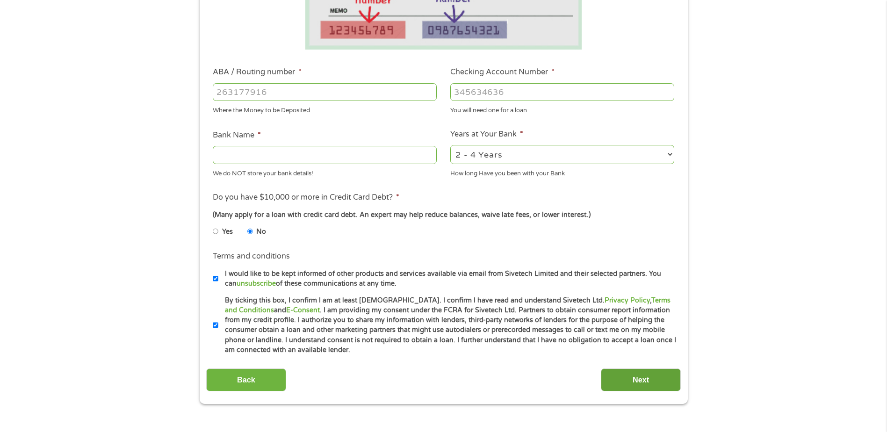  I want to click on label: ABA / Routing number, so click(257, 72).